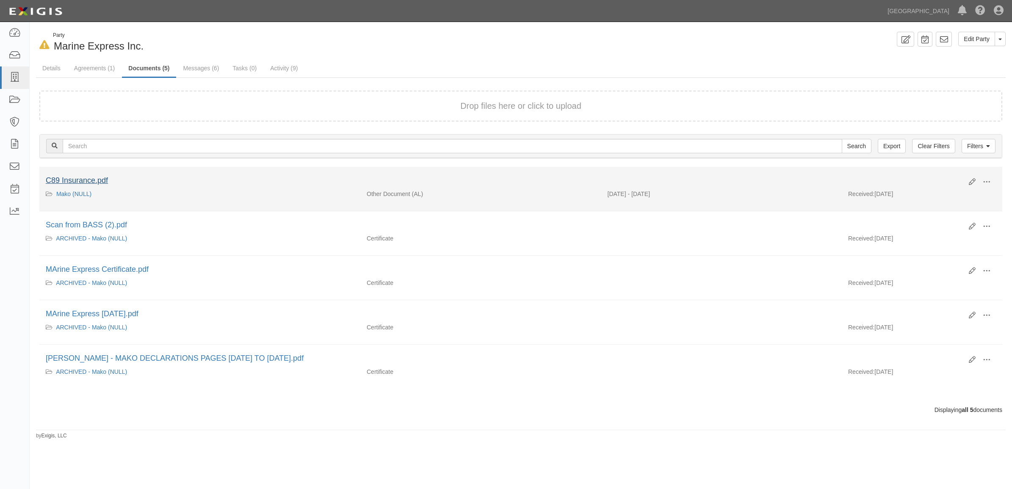 The height and width of the screenshot is (489, 1012). What do you see at coordinates (504, 225) in the screenshot?
I see `div: Scan from BASS (2).pdf` at bounding box center [504, 225].